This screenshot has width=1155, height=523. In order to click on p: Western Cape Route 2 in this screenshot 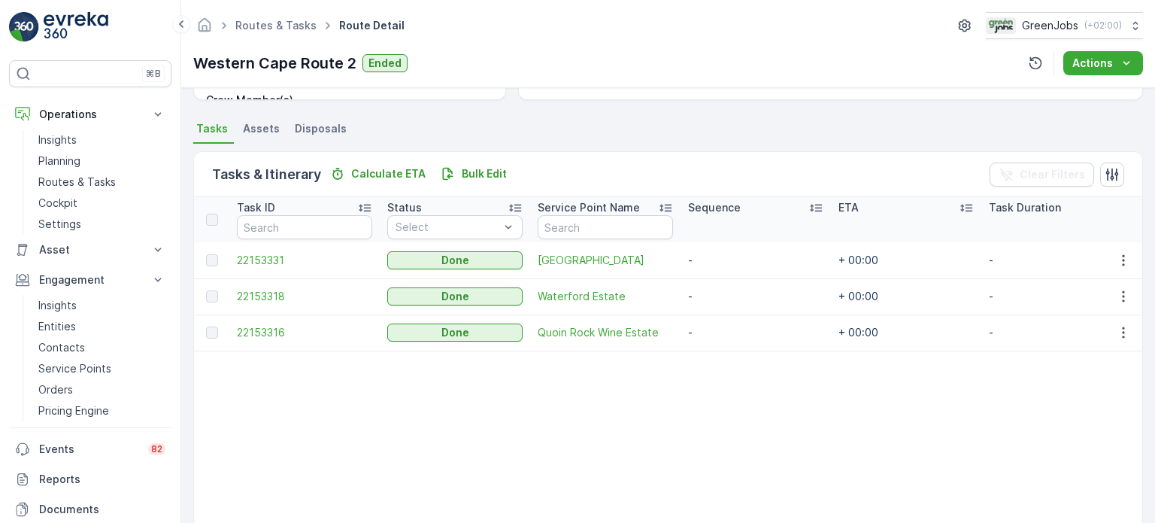, I will do `click(274, 63)`.